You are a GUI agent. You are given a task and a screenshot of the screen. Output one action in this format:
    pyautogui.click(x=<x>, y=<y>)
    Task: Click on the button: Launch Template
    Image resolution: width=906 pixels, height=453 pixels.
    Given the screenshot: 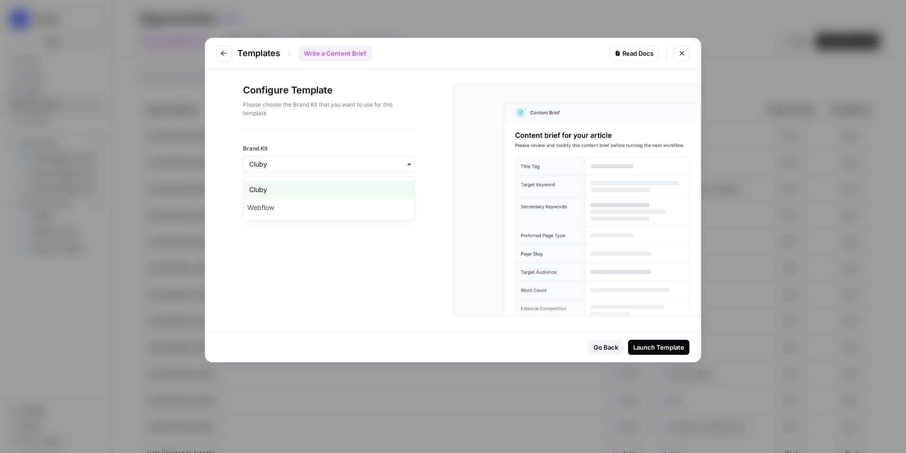 What is the action you would take?
    pyautogui.click(x=659, y=347)
    